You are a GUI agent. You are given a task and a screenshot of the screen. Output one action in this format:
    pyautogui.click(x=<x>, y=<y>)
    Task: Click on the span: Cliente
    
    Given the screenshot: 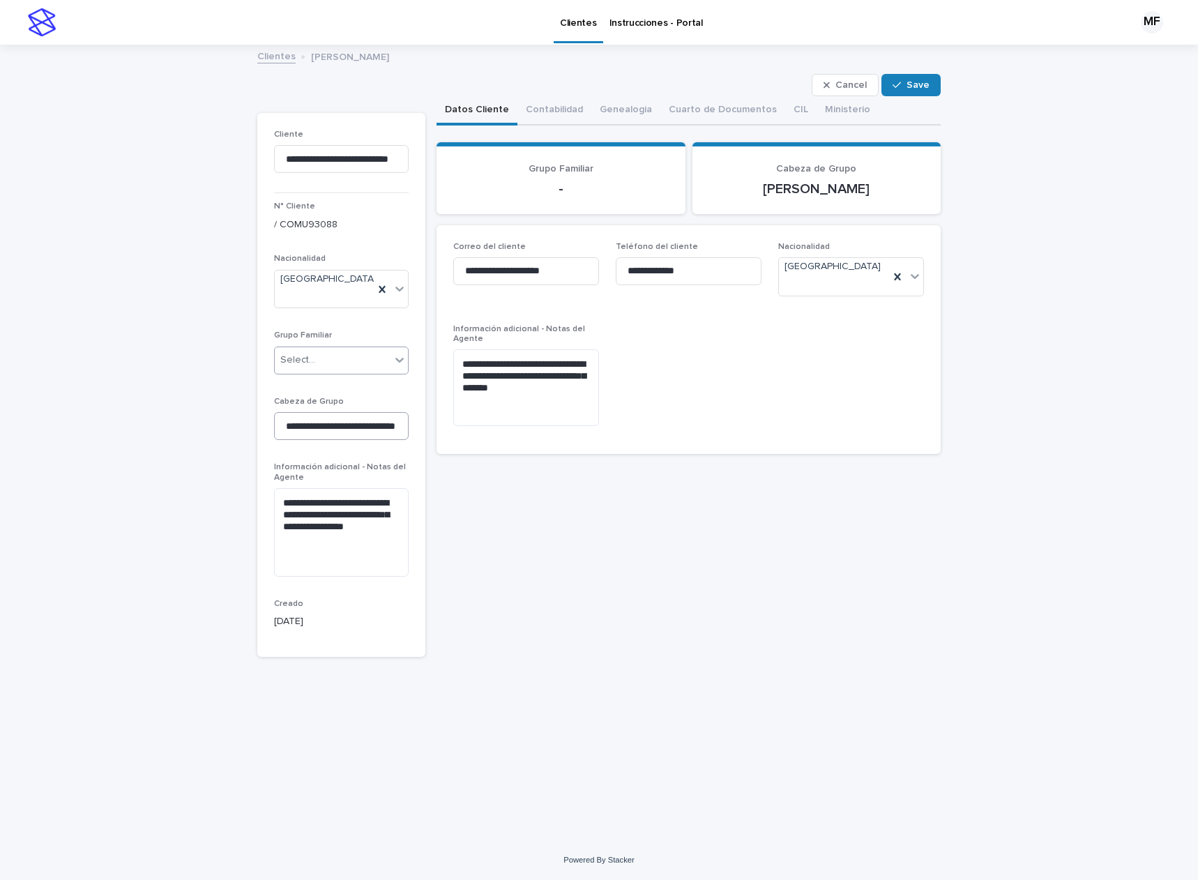 What is the action you would take?
    pyautogui.click(x=289, y=135)
    